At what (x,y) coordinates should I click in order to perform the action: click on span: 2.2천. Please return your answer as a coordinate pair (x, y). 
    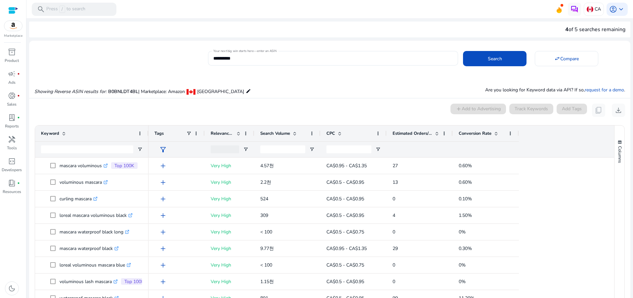
    Looking at the image, I should click on (266, 182).